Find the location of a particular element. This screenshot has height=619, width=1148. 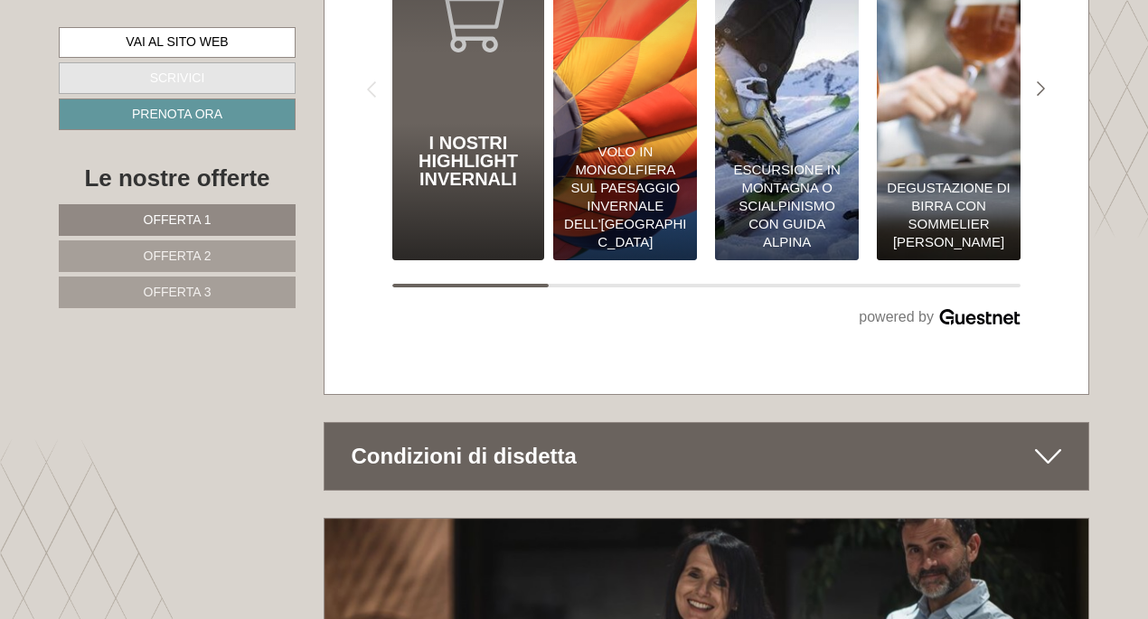

span: Offerta 2 is located at coordinates (177, 256).